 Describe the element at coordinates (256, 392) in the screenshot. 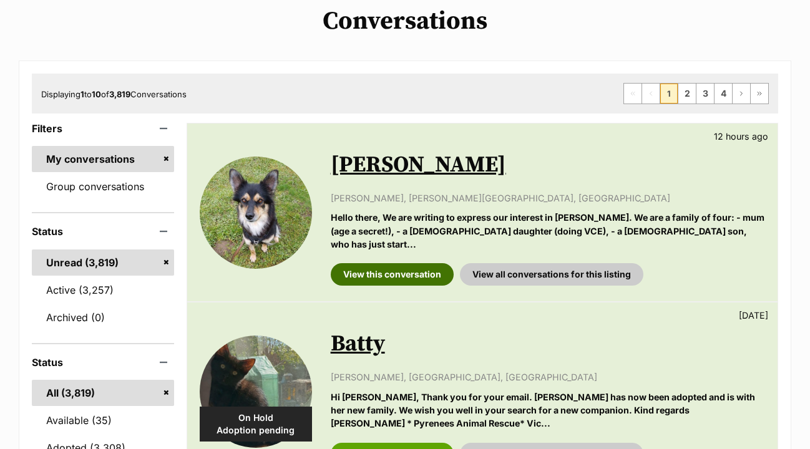

I see `img: Batty` at that location.